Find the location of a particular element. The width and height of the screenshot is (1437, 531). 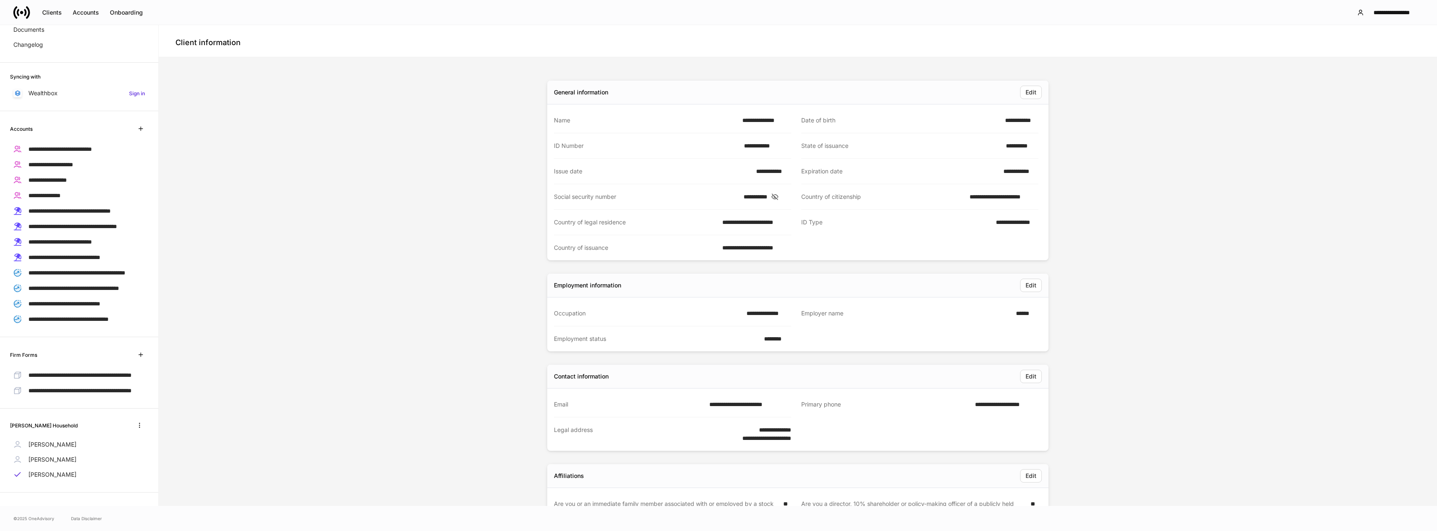

div: Are you or an immediate family member associated with or employed by a stock exchange, member fir... is located at coordinates (666, 512).